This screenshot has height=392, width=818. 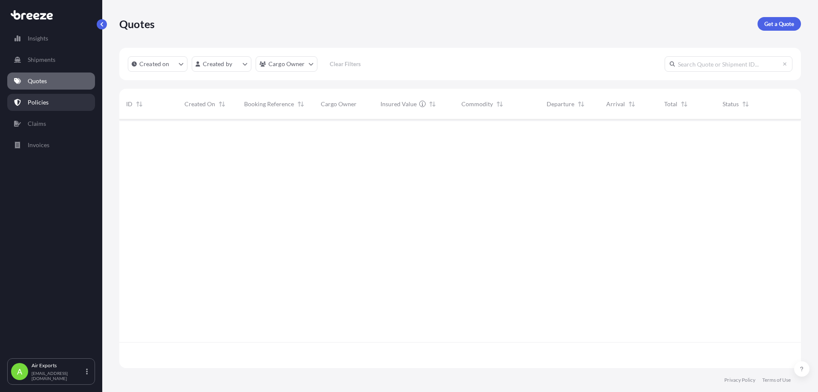 What do you see at coordinates (776, 380) in the screenshot?
I see `a: Terms of Use` at bounding box center [776, 380].